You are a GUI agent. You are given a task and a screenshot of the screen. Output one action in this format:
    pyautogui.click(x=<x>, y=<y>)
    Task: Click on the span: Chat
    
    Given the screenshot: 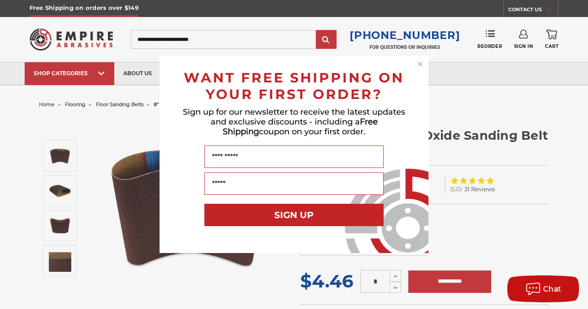 What is the action you would take?
    pyautogui.click(x=552, y=289)
    